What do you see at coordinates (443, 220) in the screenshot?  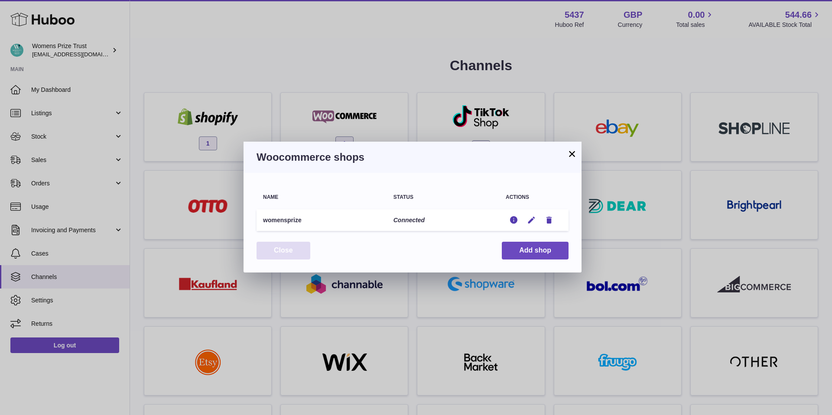 I see `td: Connected` at bounding box center [443, 220].